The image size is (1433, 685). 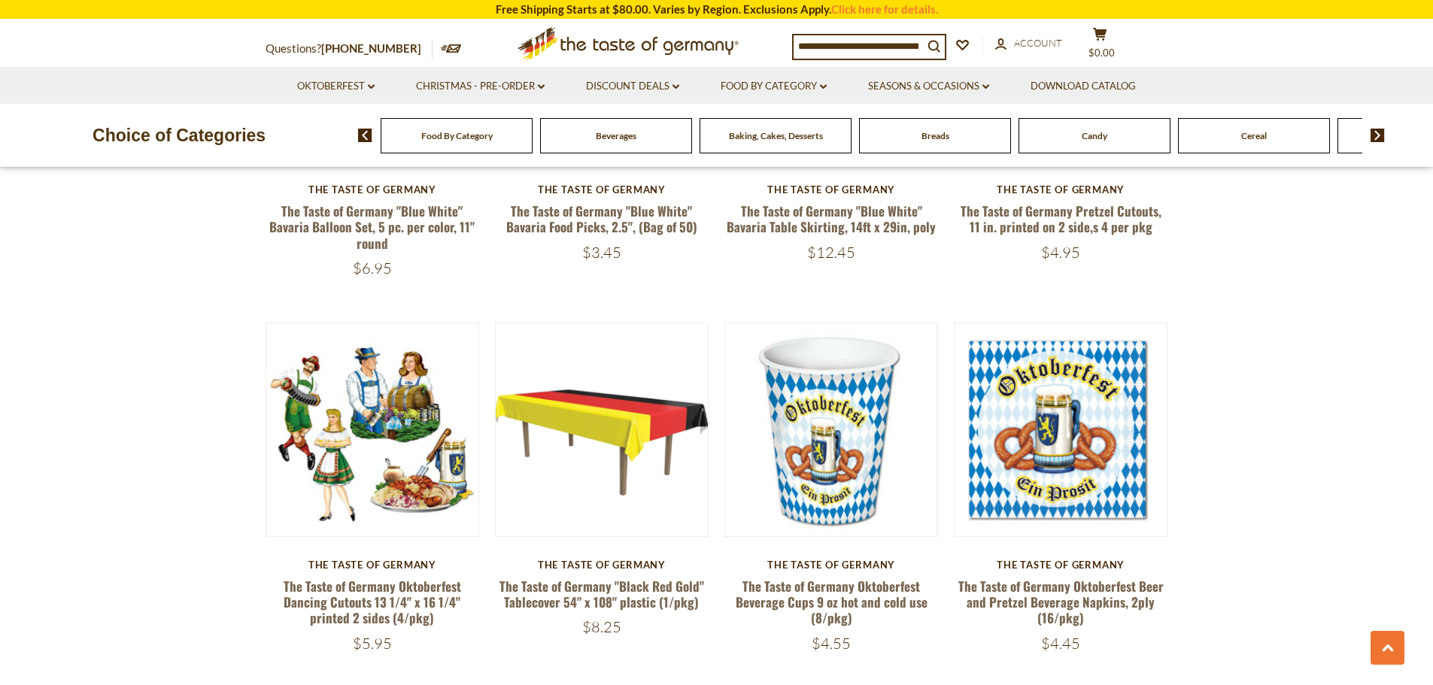 I want to click on img: next arrow, so click(x=1378, y=135).